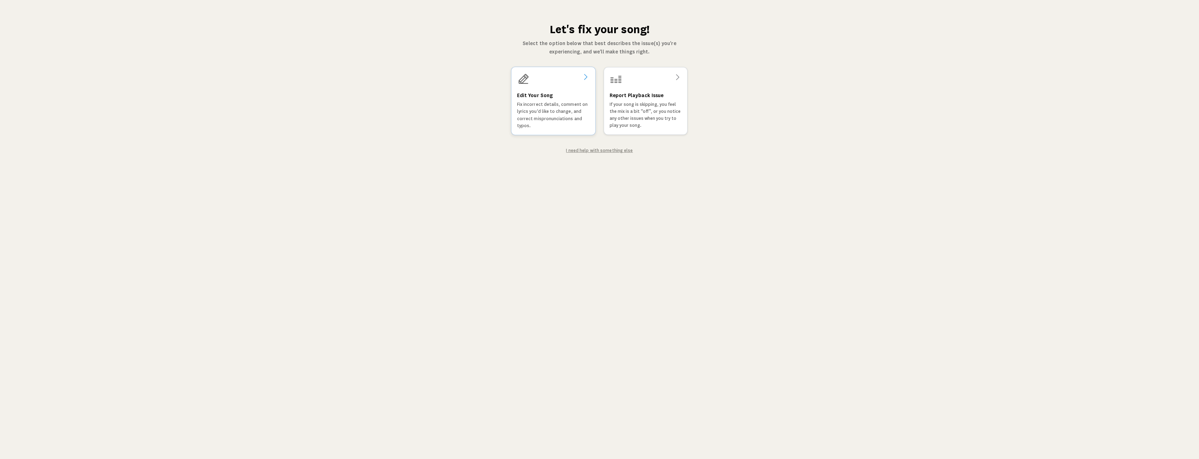  I want to click on h3: Report Playback Issue, so click(637, 95).